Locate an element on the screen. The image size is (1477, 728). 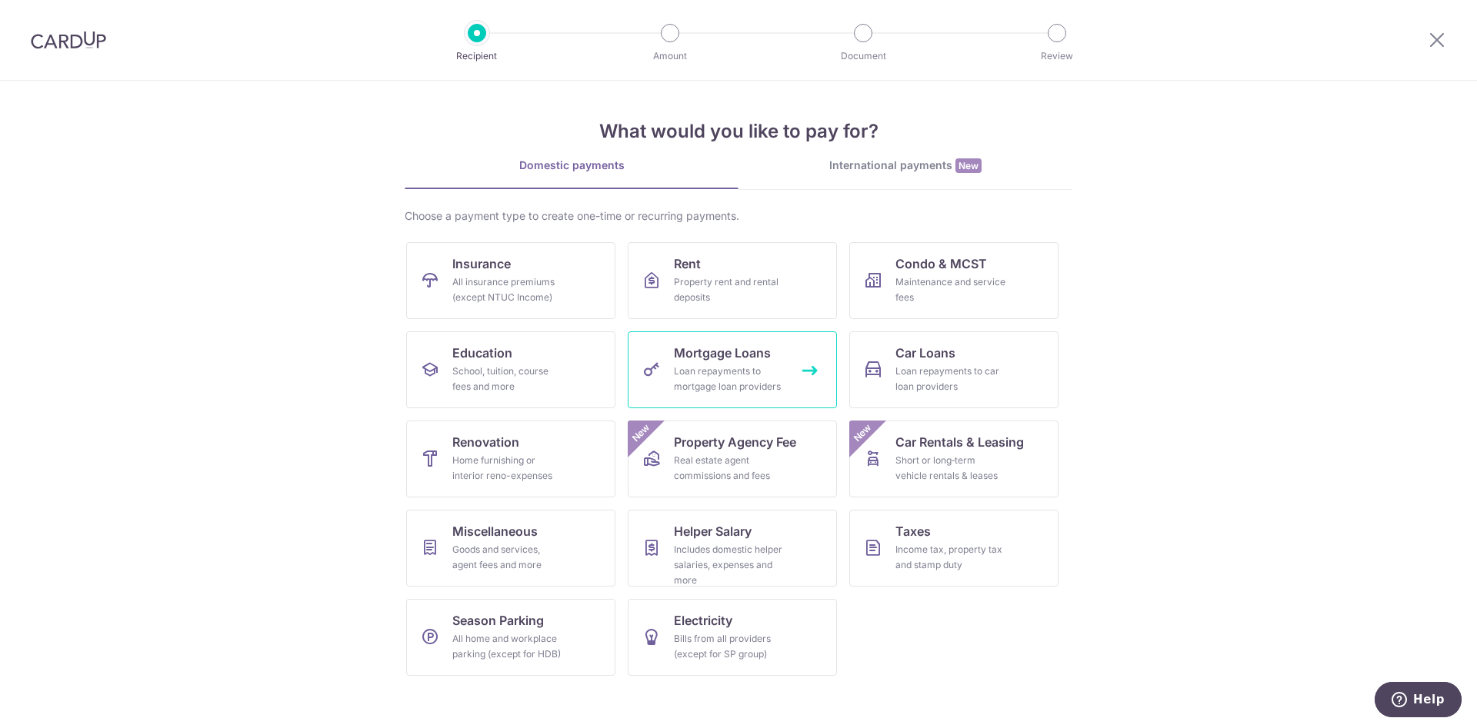
p: Amount is located at coordinates (670, 56).